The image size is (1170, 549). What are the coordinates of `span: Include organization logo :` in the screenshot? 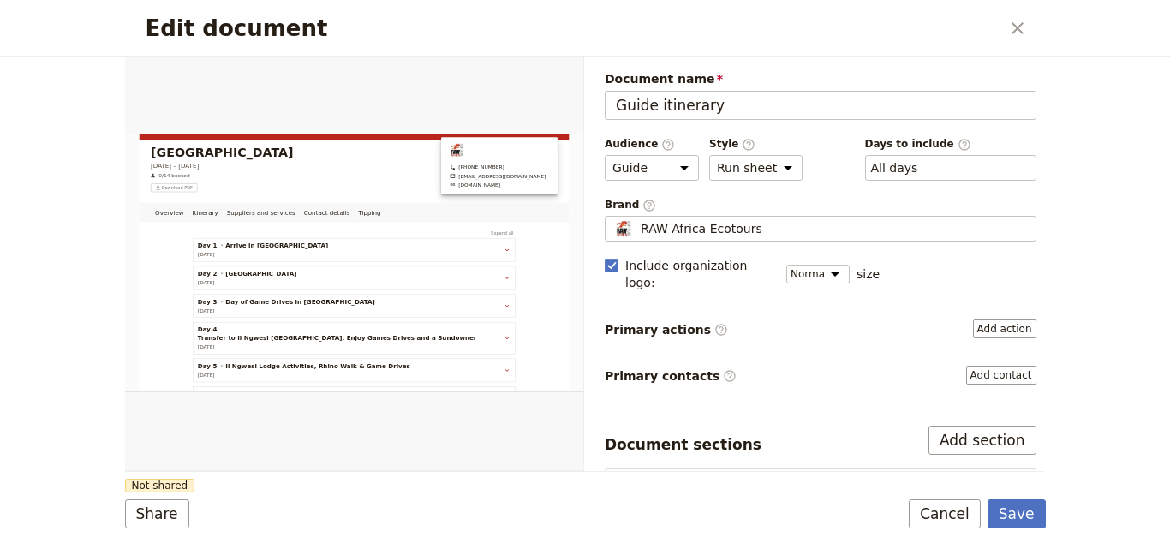 It's located at (701, 274).